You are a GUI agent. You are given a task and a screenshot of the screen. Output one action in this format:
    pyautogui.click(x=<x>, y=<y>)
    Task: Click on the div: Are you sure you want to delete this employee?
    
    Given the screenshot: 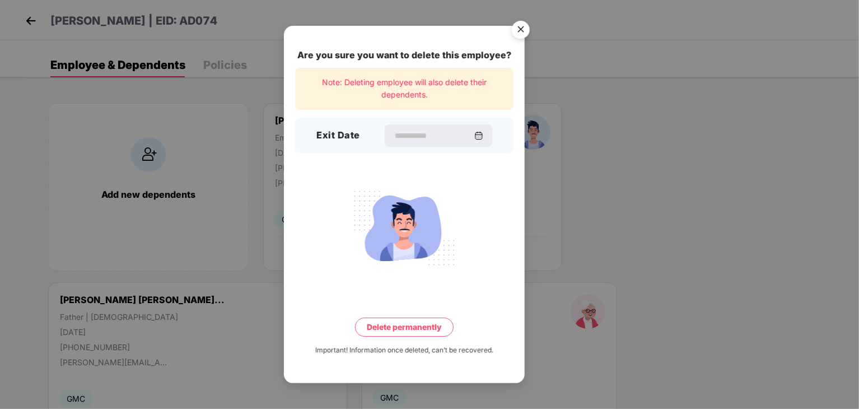 What is the action you would take?
    pyautogui.click(x=404, y=55)
    